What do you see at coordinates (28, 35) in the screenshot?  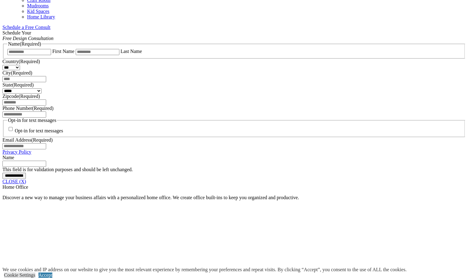 I see `span: Schedule Your` at bounding box center [28, 35].